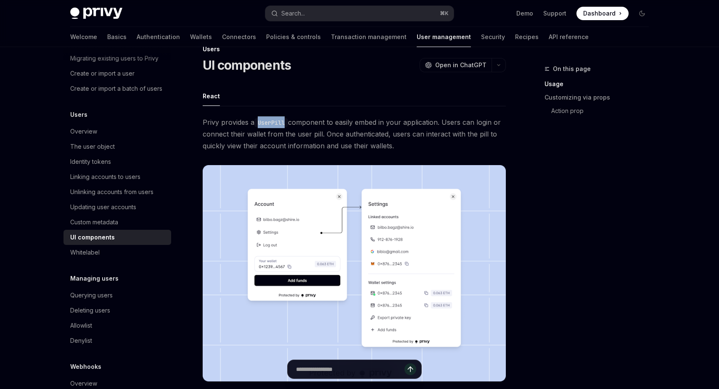 The image size is (719, 389). I want to click on h5: Webhooks, so click(86, 367).